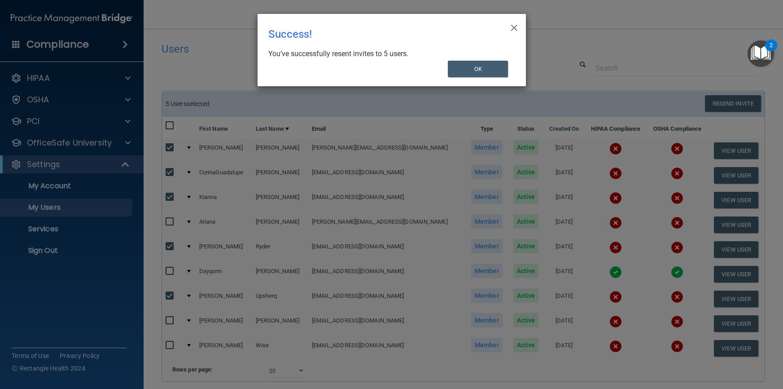  I want to click on button: Open Resource Center, 2 new notifications, so click(761, 53).